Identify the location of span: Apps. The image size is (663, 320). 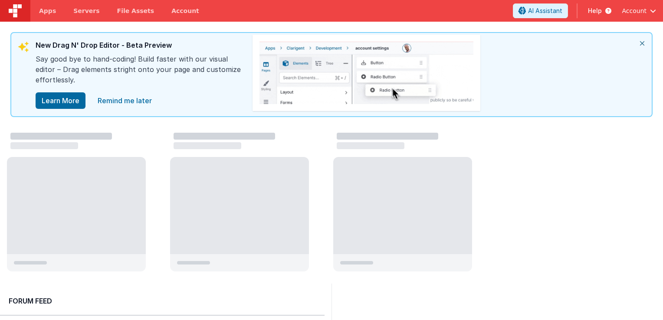
(47, 11).